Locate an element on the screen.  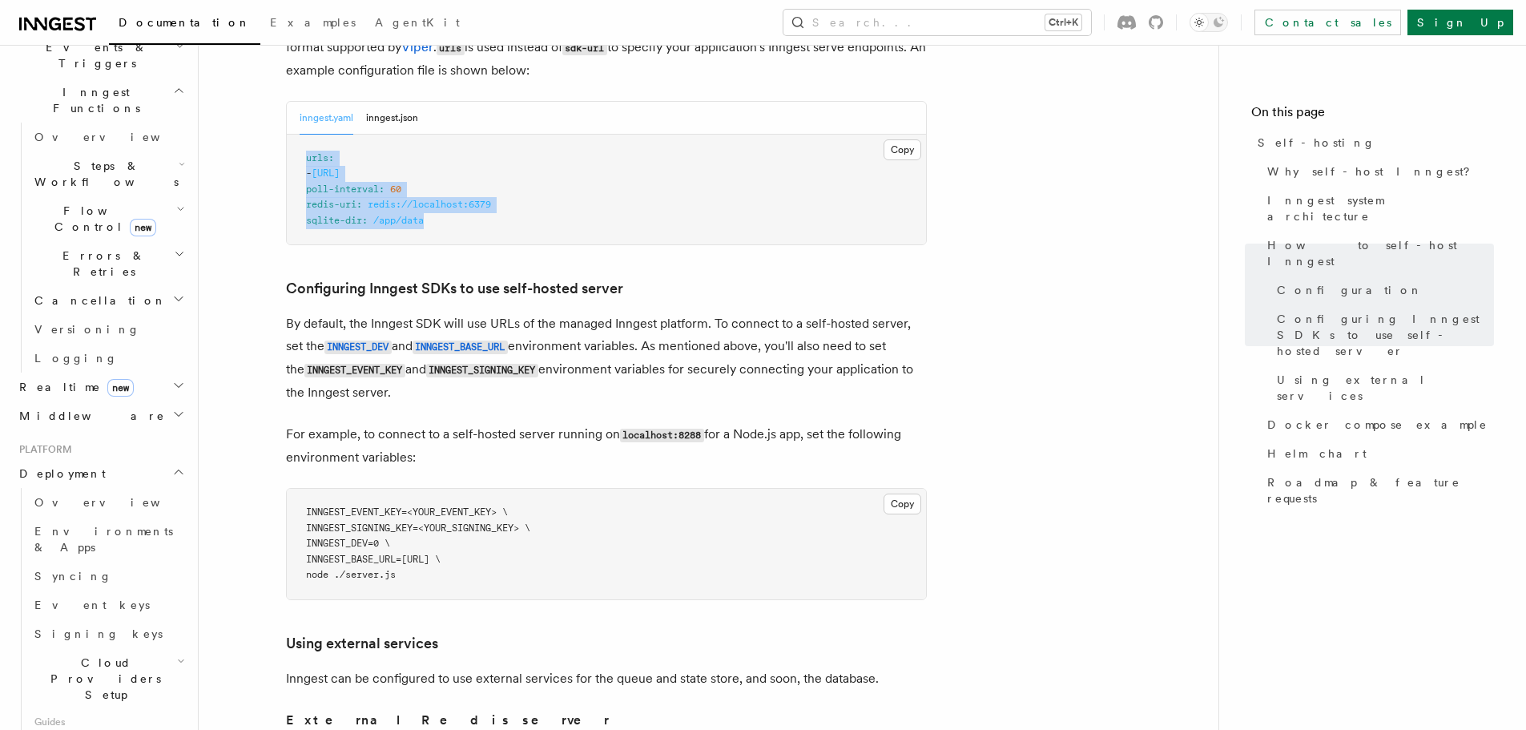
button: Errors & Retries is located at coordinates (108, 264).